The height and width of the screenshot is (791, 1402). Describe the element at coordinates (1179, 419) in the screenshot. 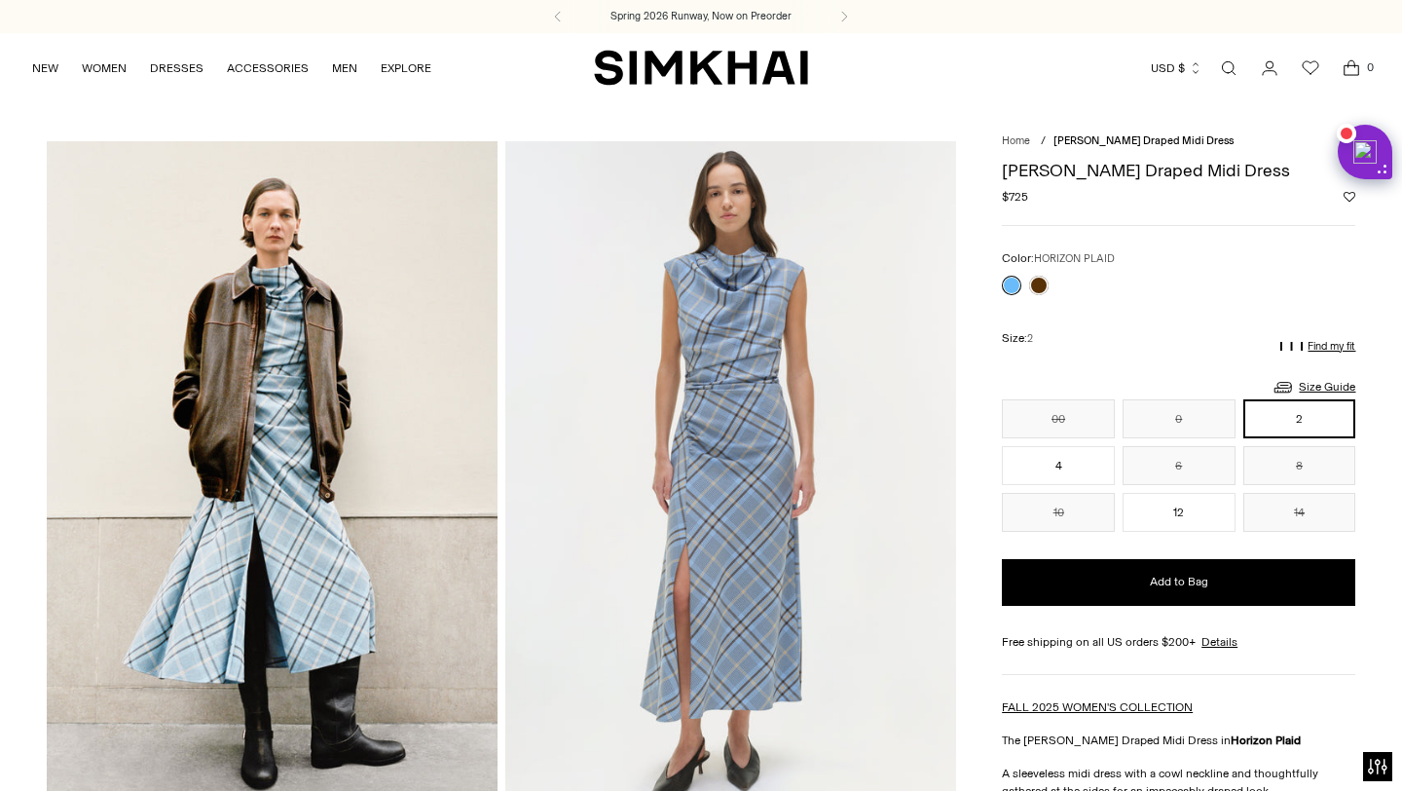

I see `button: 0` at that location.